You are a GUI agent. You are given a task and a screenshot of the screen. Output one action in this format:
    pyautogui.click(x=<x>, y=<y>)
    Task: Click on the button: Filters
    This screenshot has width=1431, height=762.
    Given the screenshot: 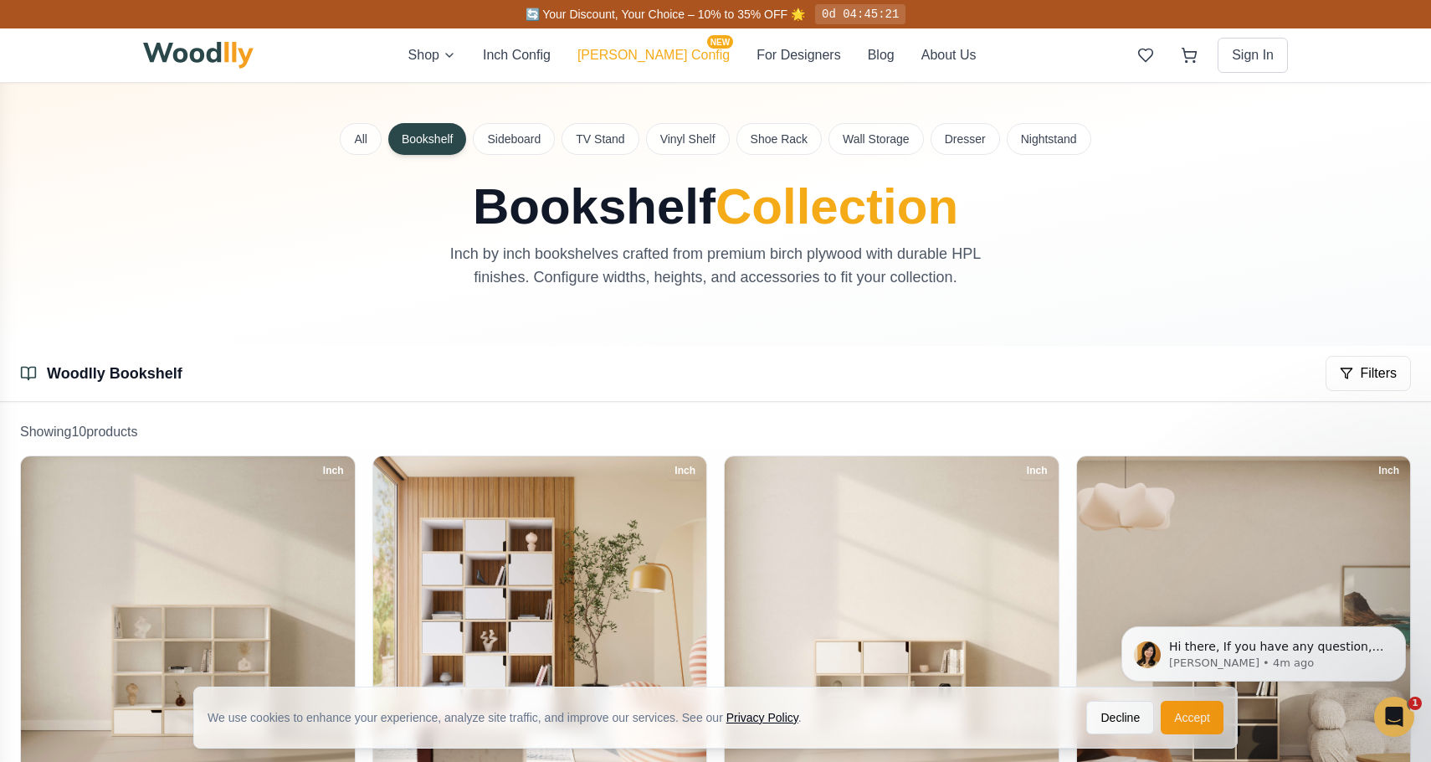 What is the action you would take?
    pyautogui.click(x=1369, y=373)
    